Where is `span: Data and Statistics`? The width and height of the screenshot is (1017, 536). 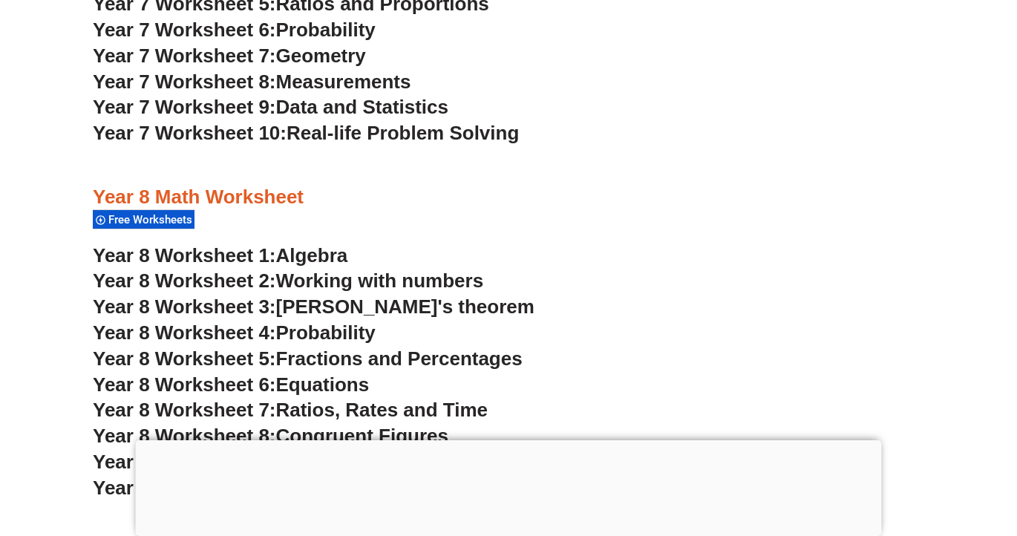 span: Data and Statistics is located at coordinates (362, 107).